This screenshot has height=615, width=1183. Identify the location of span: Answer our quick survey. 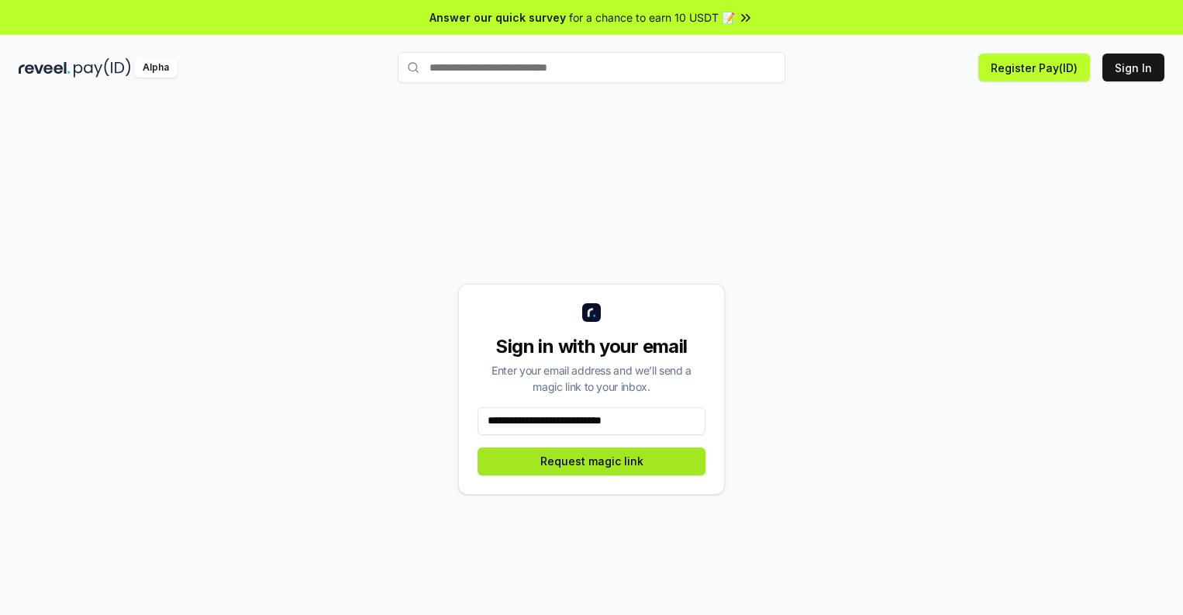
(498, 17).